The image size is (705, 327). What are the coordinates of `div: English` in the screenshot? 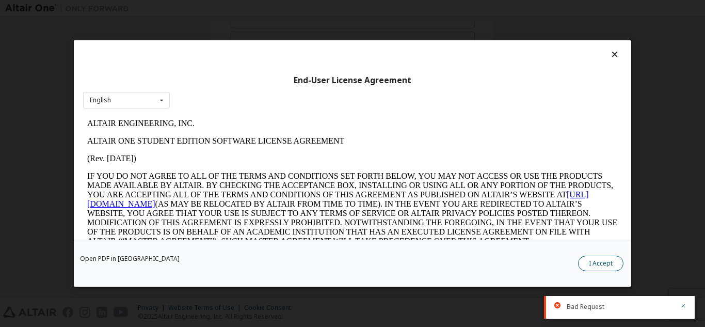 It's located at (100, 100).